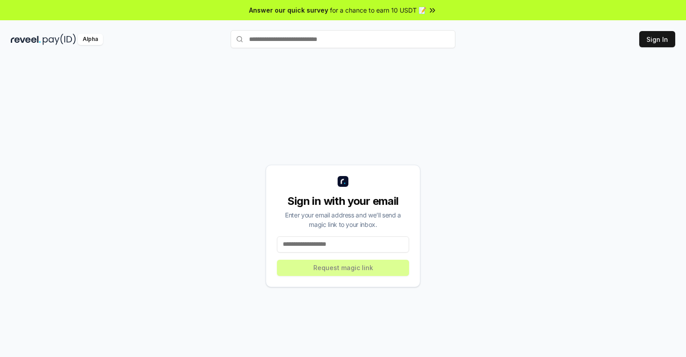  What do you see at coordinates (289, 10) in the screenshot?
I see `span: Answer our quick survey` at bounding box center [289, 10].